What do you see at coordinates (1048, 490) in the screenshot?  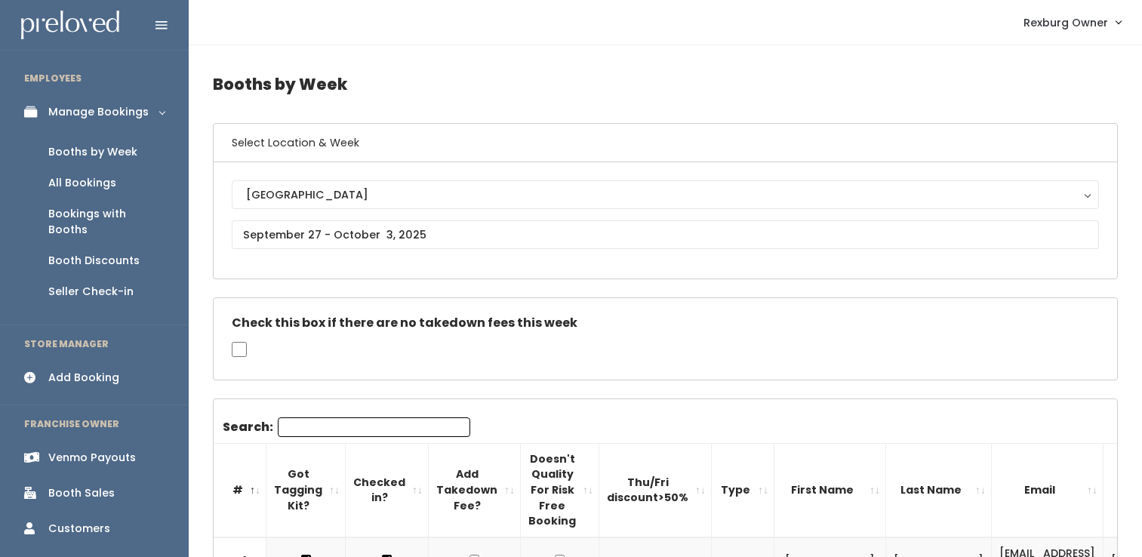 I see `th: Email: activate to sort column ascending` at bounding box center [1048, 490].